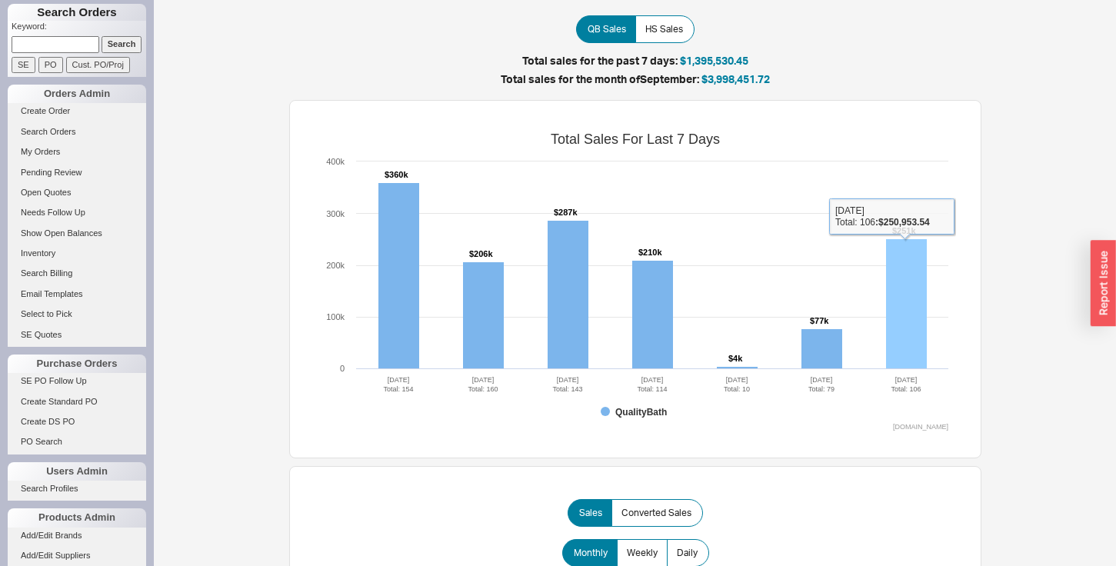 The height and width of the screenshot is (566, 1116). What do you see at coordinates (651, 389) in the screenshot?
I see `tspan: Total: 114` at bounding box center [651, 389].